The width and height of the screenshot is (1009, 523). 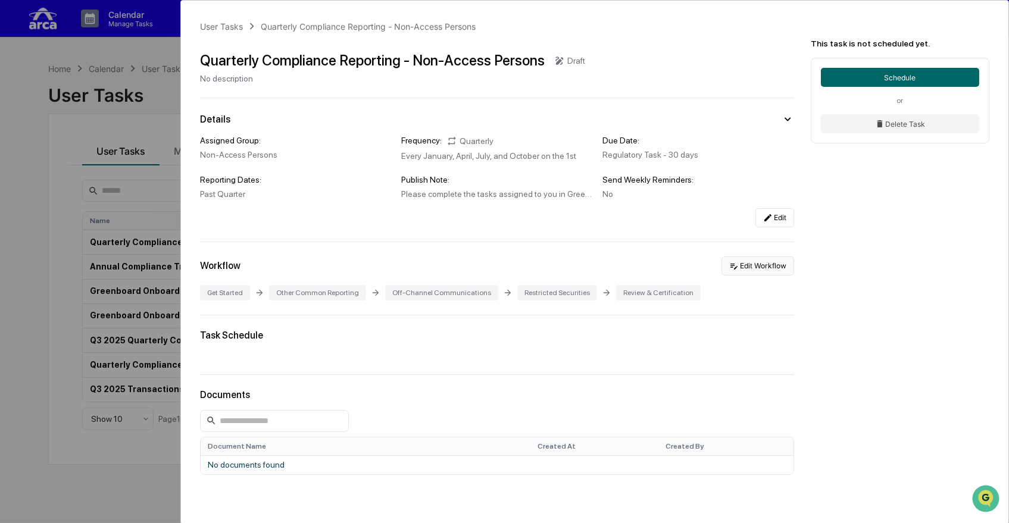 I want to click on div: Please complete the tasks assigned to you in Greenboard., so click(x=497, y=194).